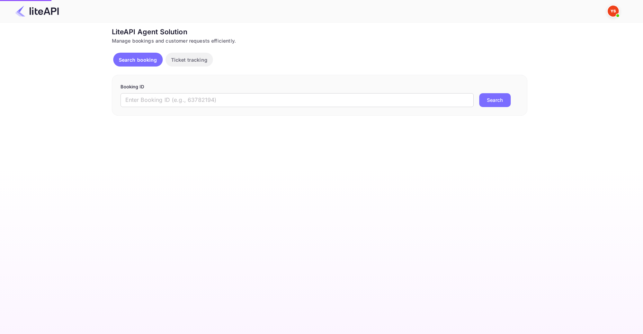 The height and width of the screenshot is (334, 643). Describe the element at coordinates (320, 32) in the screenshot. I see `div: LiteAPI Agent Solution` at that location.